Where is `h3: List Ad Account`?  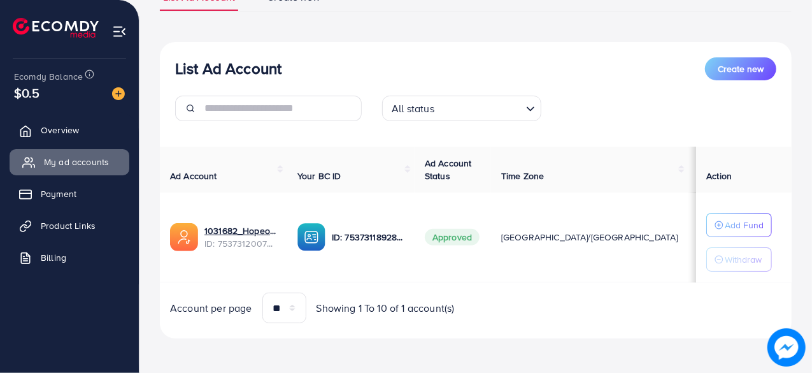
h3: List Ad Account is located at coordinates (228, 68).